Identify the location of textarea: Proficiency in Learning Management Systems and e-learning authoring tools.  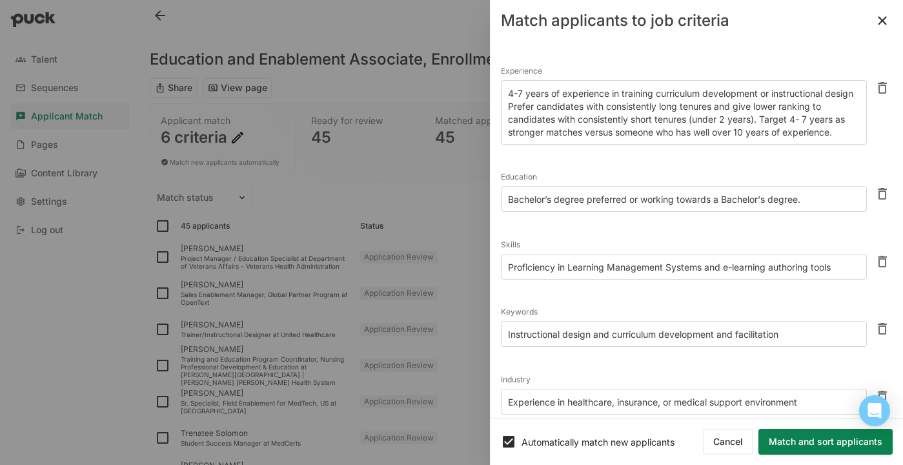
(684, 267).